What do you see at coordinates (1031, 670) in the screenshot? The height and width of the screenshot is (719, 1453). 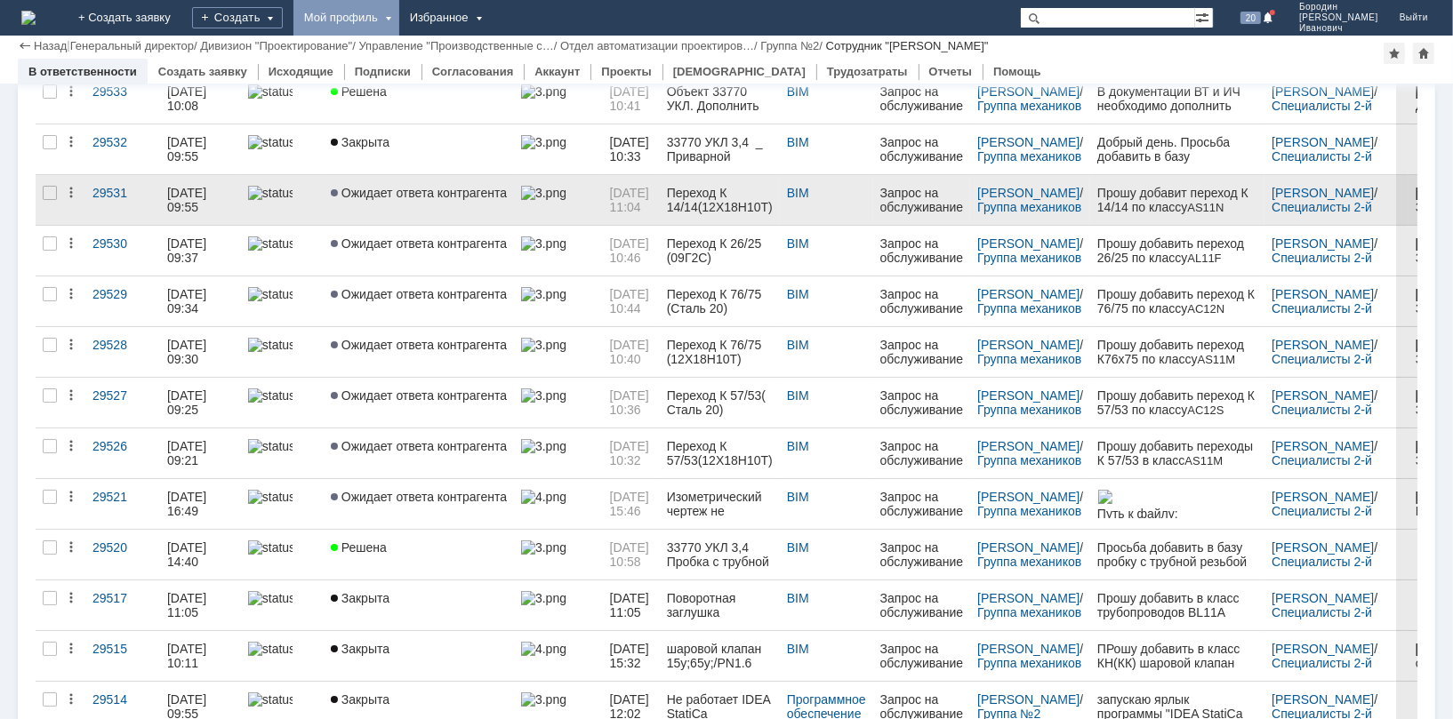 I see `a: Группа механиков №2` at bounding box center [1031, 670].